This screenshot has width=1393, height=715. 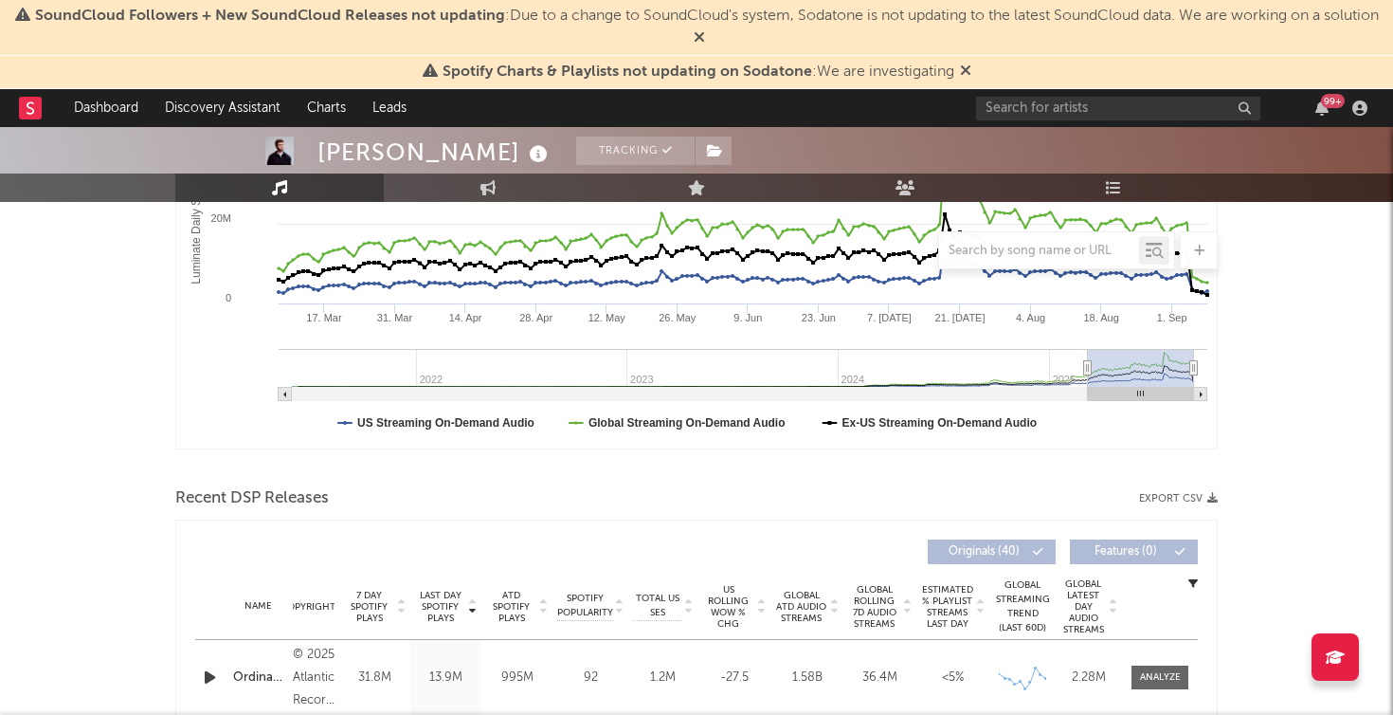 What do you see at coordinates (440, 607) in the screenshot?
I see `span: Last Day Spotify Plays` at bounding box center [440, 607].